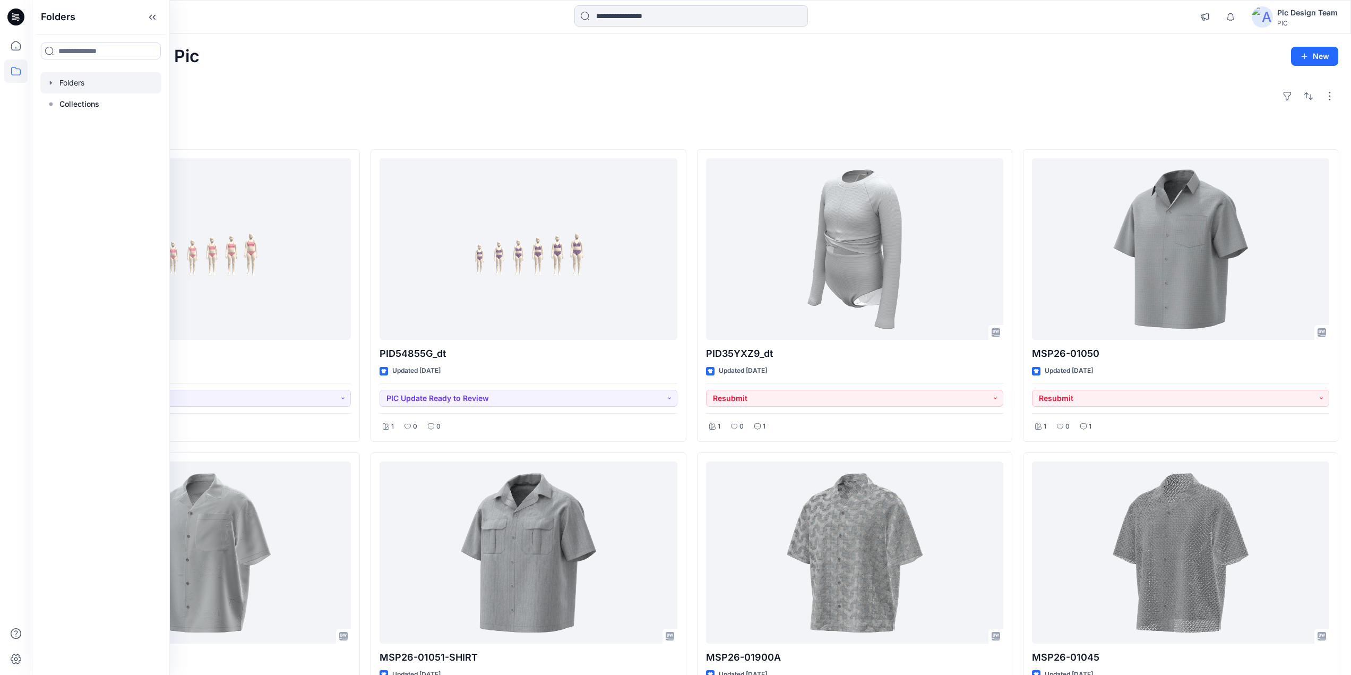  I want to click on p: PID71Y992_dt, so click(202, 354).